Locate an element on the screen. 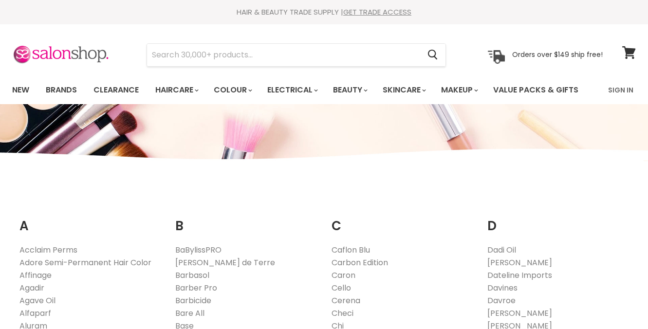  a: Cello is located at coordinates (341, 288).